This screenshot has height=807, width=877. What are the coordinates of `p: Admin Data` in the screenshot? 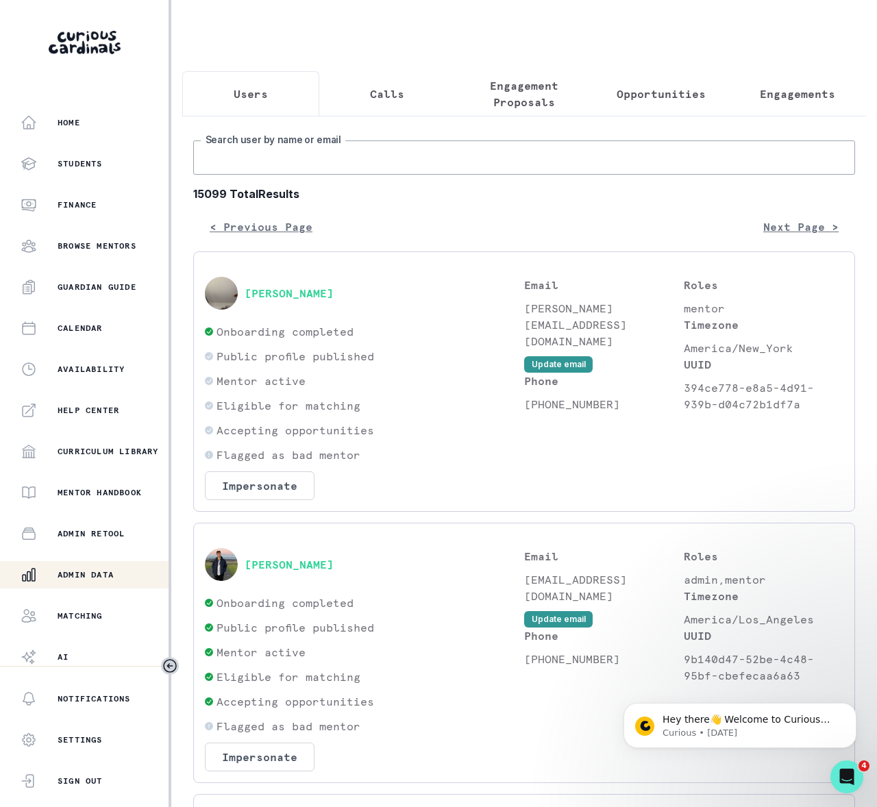 It's located at (86, 575).